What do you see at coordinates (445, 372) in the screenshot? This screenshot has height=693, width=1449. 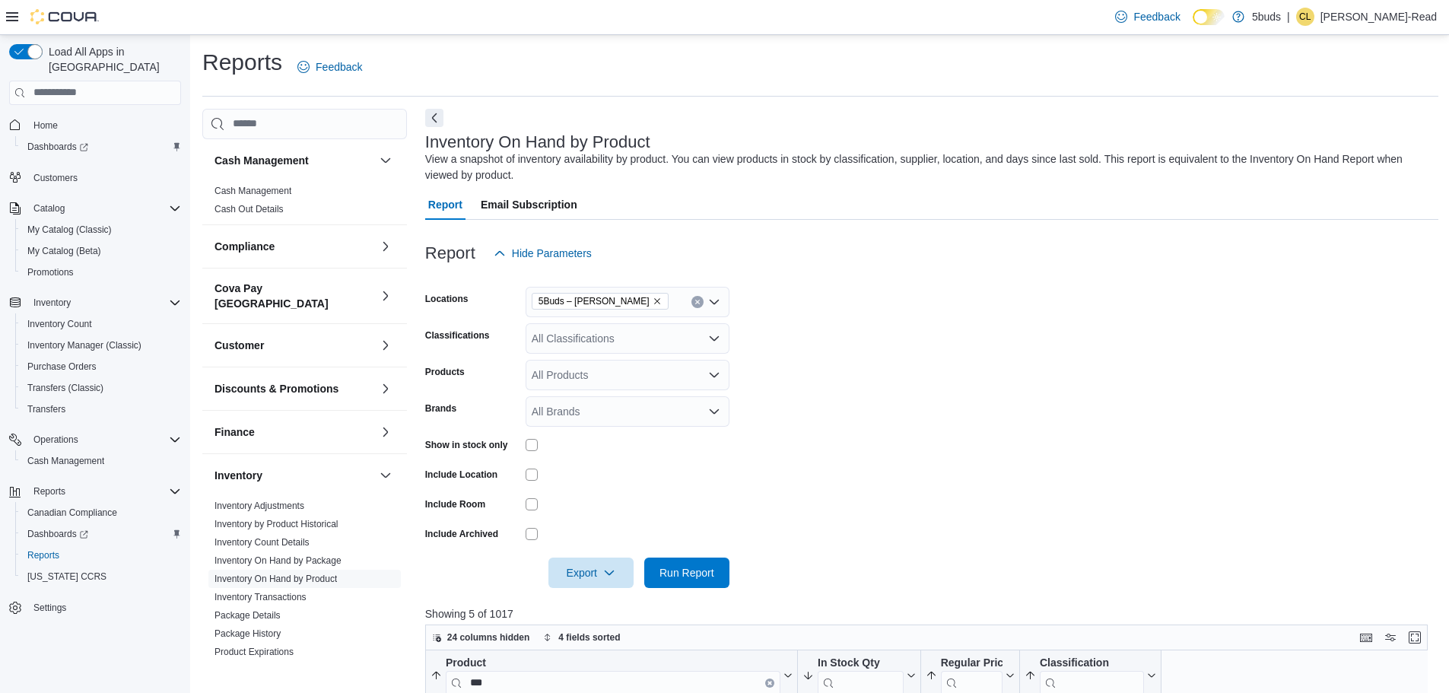 I see `label: Products` at bounding box center [445, 372].